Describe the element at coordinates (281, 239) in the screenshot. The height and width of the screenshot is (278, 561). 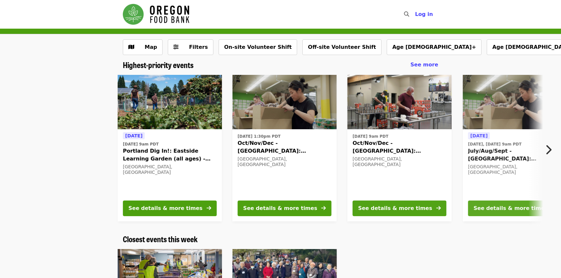
I see `div: Closest events this week` at that location.